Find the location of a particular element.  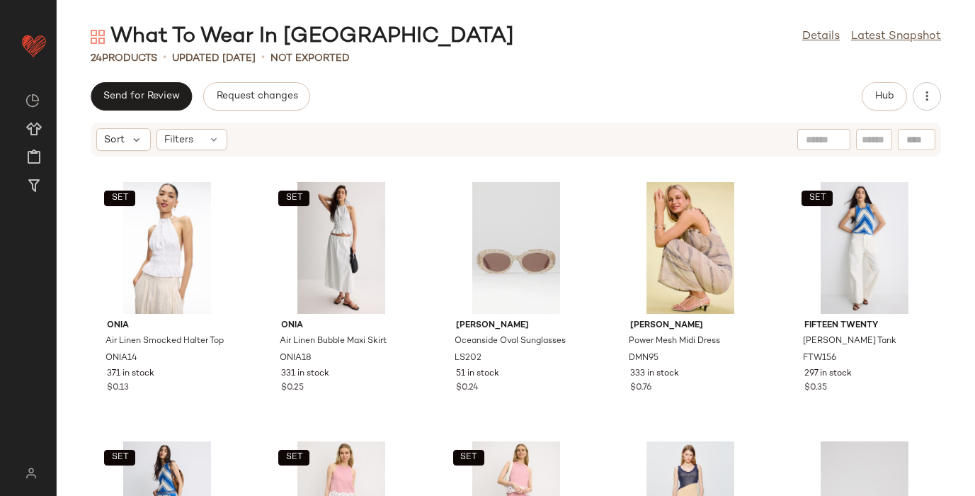

span: 333 in stock is located at coordinates (655, 374).